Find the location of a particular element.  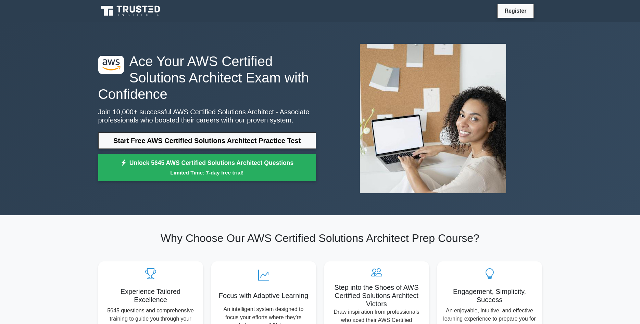

a: Unlock 5645 AWS Certified Solutions Architect QuestionsLimited Time: 7-day free trial! is located at coordinates (207, 168).